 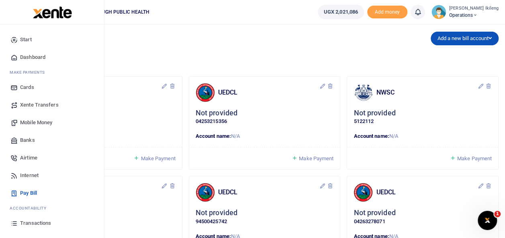 What do you see at coordinates (52, 40) in the screenshot?
I see `a: Start` at bounding box center [52, 40].